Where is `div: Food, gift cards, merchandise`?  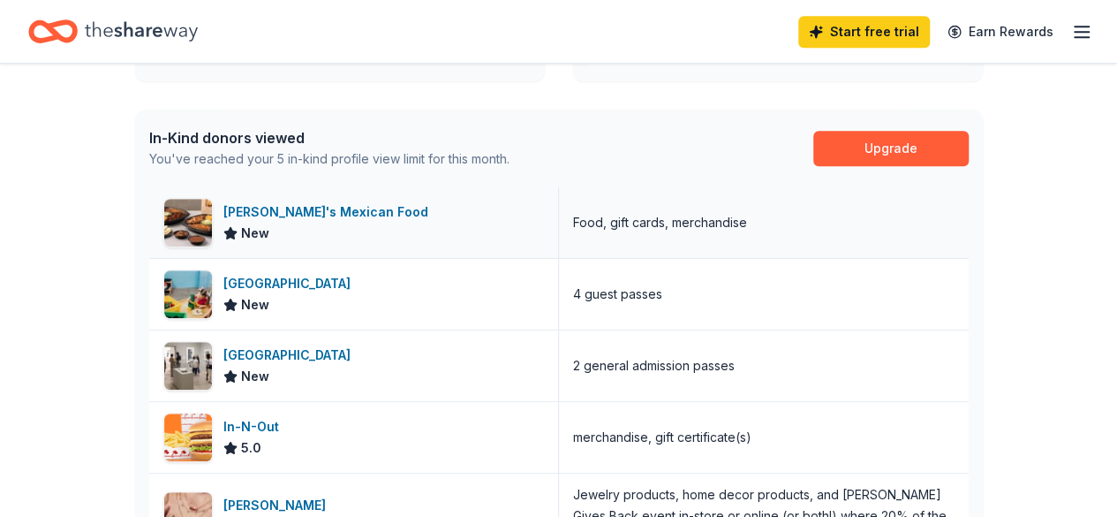
div: Food, gift cards, merchandise is located at coordinates (660, 223).